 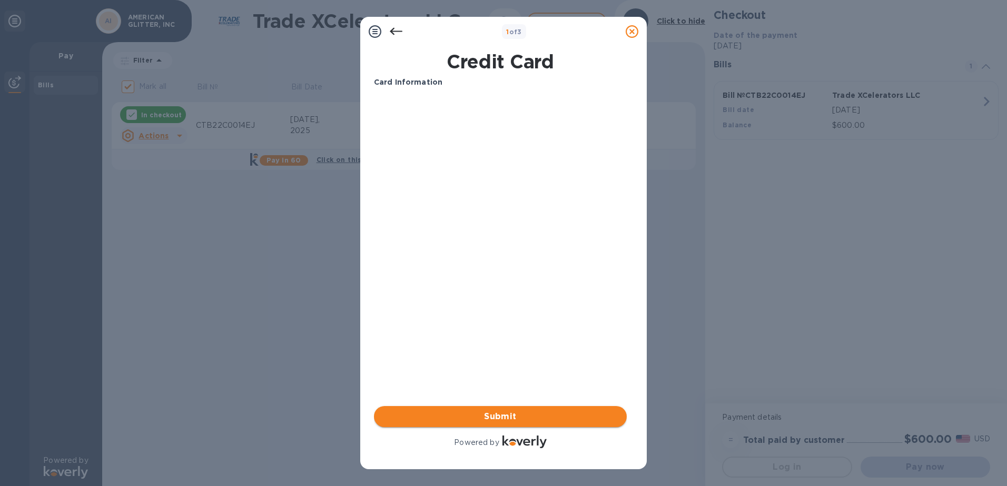 What do you see at coordinates (514, 32) in the screenshot?
I see `b: of 3` at bounding box center [514, 32].